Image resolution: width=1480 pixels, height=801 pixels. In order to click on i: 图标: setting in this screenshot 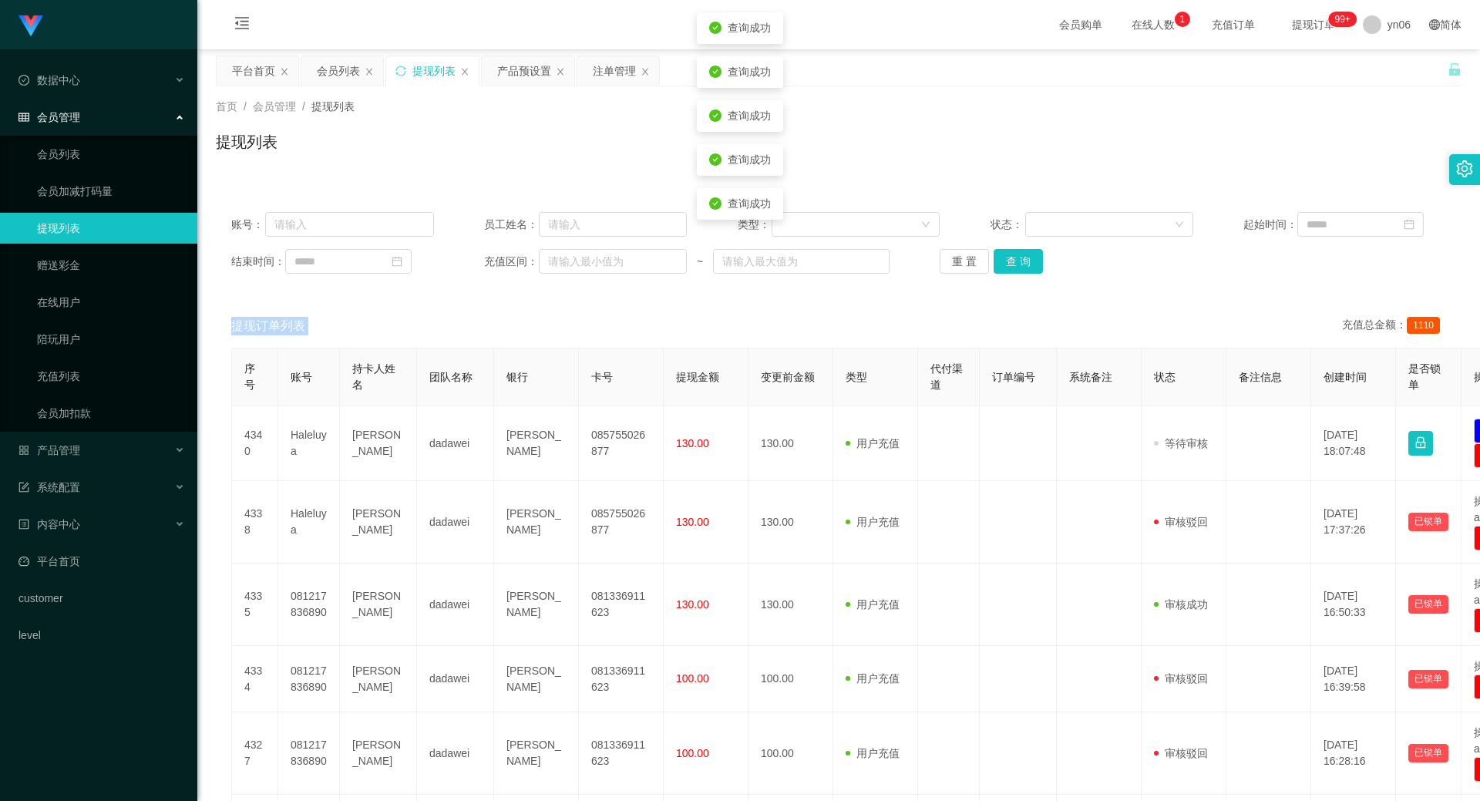, I will do `click(1464, 169)`.